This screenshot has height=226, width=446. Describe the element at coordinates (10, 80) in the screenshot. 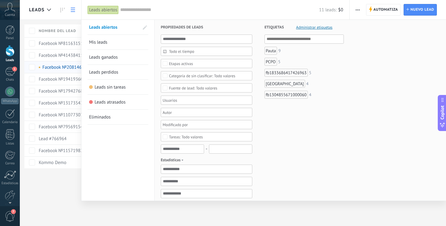

I see `div: Chats` at that location.